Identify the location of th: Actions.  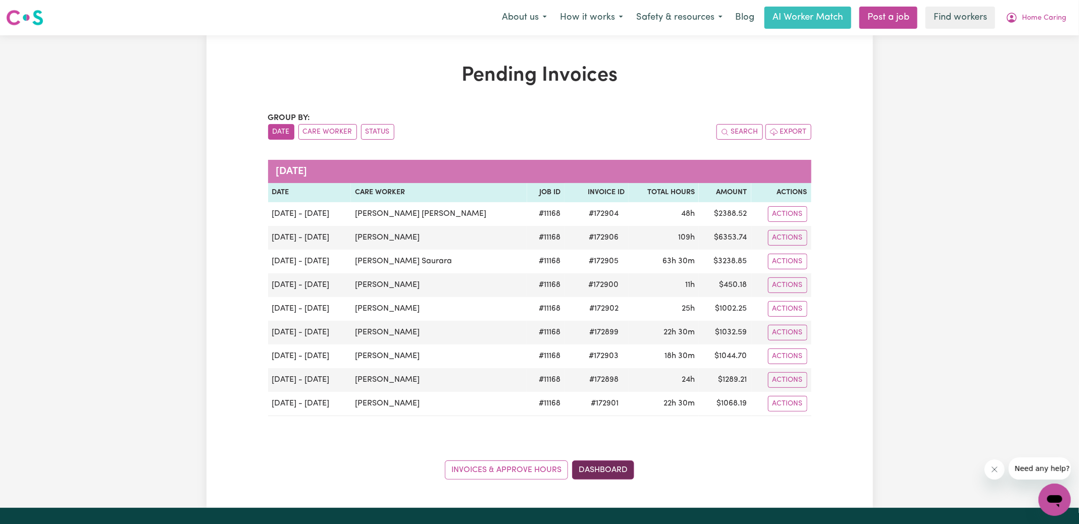
(781, 193).